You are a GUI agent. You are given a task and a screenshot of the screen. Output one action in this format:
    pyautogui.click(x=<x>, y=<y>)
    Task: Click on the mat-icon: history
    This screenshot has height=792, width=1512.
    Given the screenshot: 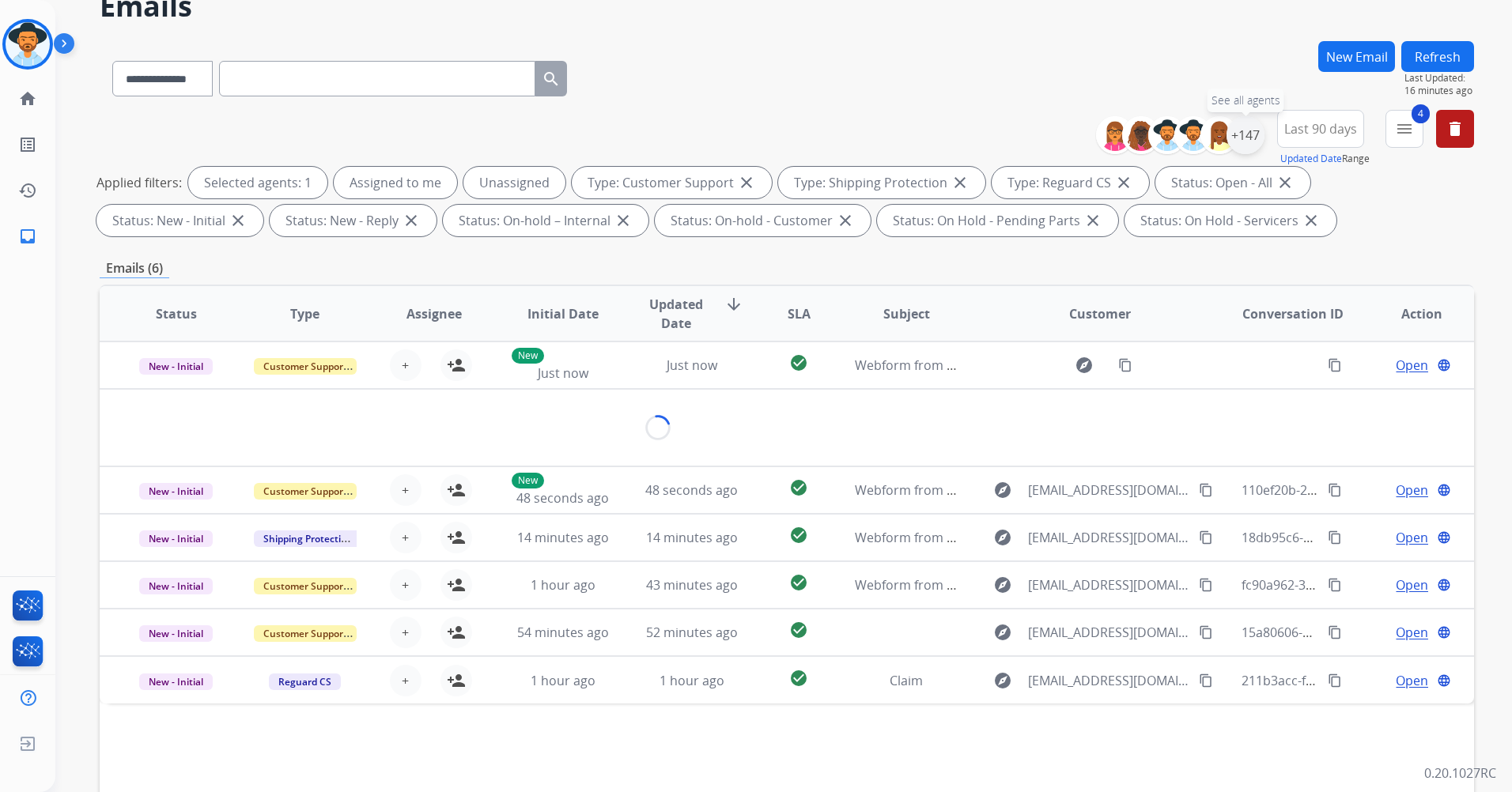 What is the action you would take?
    pyautogui.click(x=28, y=190)
    